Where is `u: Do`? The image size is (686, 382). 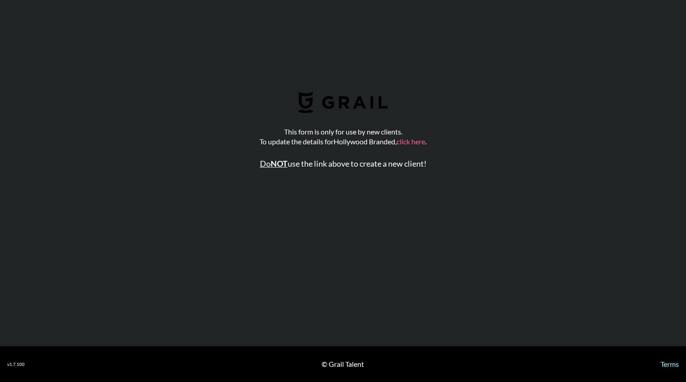 u: Do is located at coordinates (274, 164).